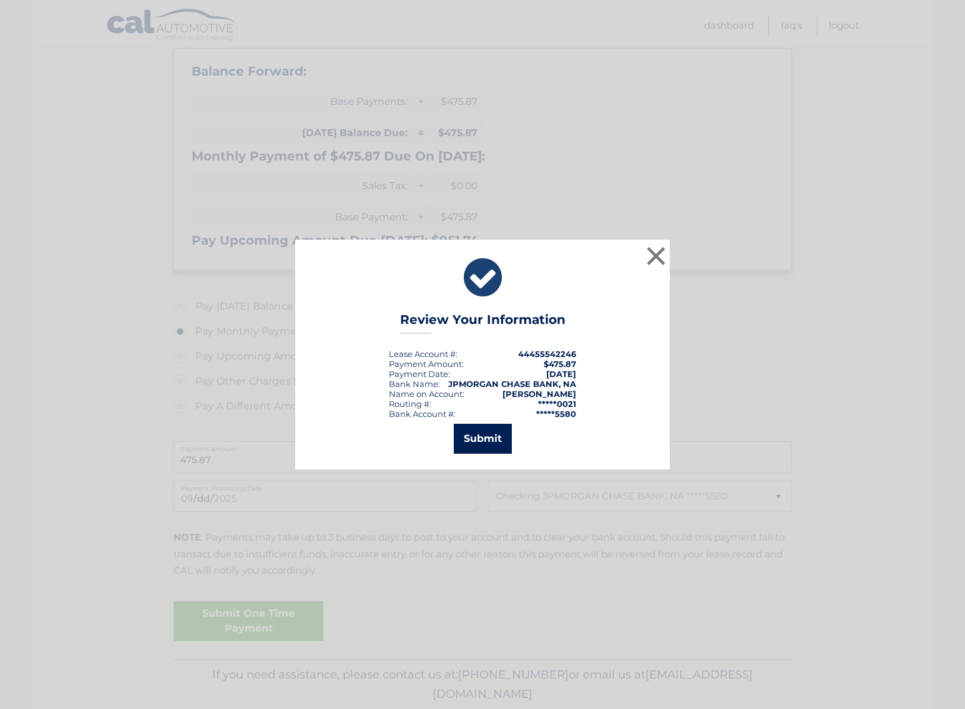 The image size is (965, 709). Describe the element at coordinates (418, 374) in the screenshot. I see `span: Payment Date` at that location.